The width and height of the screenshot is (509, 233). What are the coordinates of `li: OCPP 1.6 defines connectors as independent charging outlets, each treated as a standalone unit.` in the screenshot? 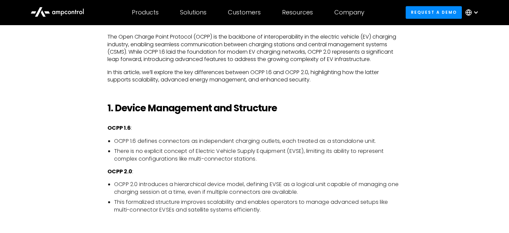 It's located at (258, 141).